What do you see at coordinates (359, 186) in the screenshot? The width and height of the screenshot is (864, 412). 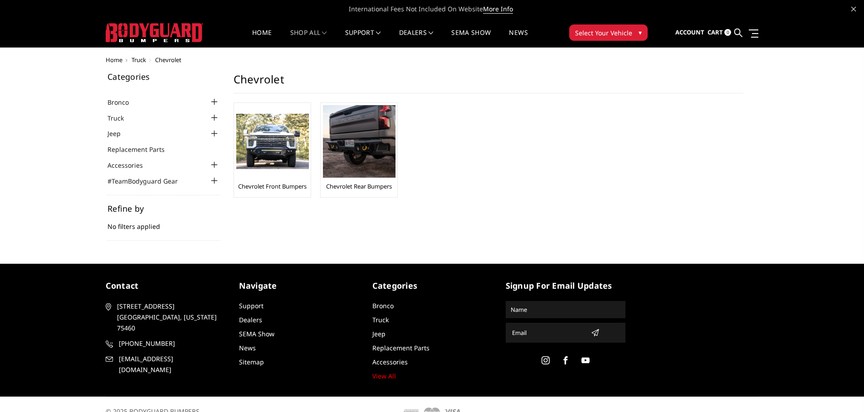 I see `a: Chevrolet Rear Bumpers` at bounding box center [359, 186].